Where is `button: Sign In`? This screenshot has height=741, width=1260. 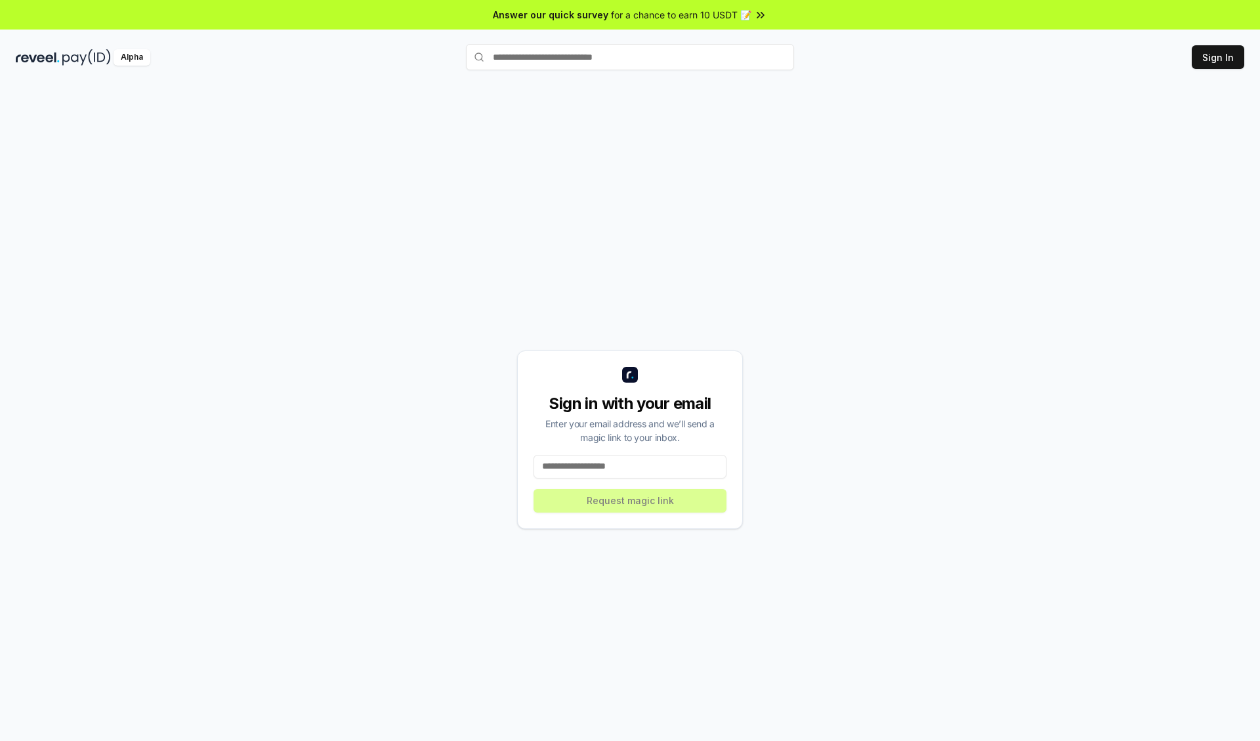
button: Sign In is located at coordinates (1218, 57).